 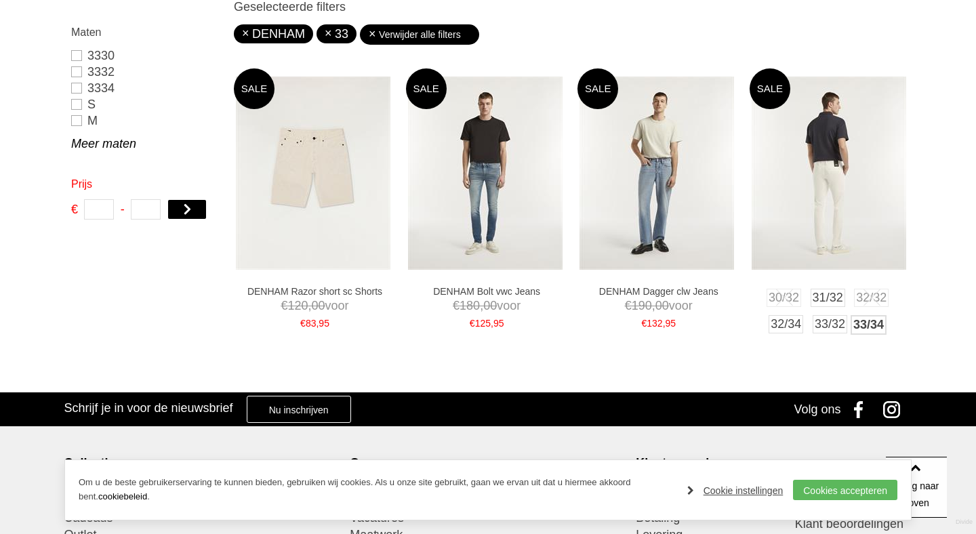 What do you see at coordinates (315, 291) in the screenshot?
I see `a: DENHAM Razor short sc Shorts` at bounding box center [315, 291].